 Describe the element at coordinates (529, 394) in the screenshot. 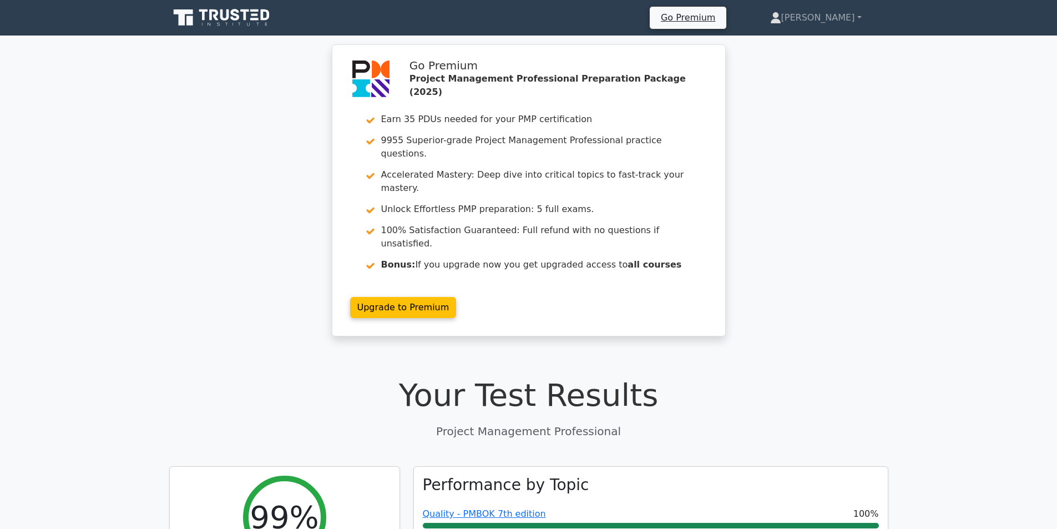

I see `h1: Your Test Results` at that location.